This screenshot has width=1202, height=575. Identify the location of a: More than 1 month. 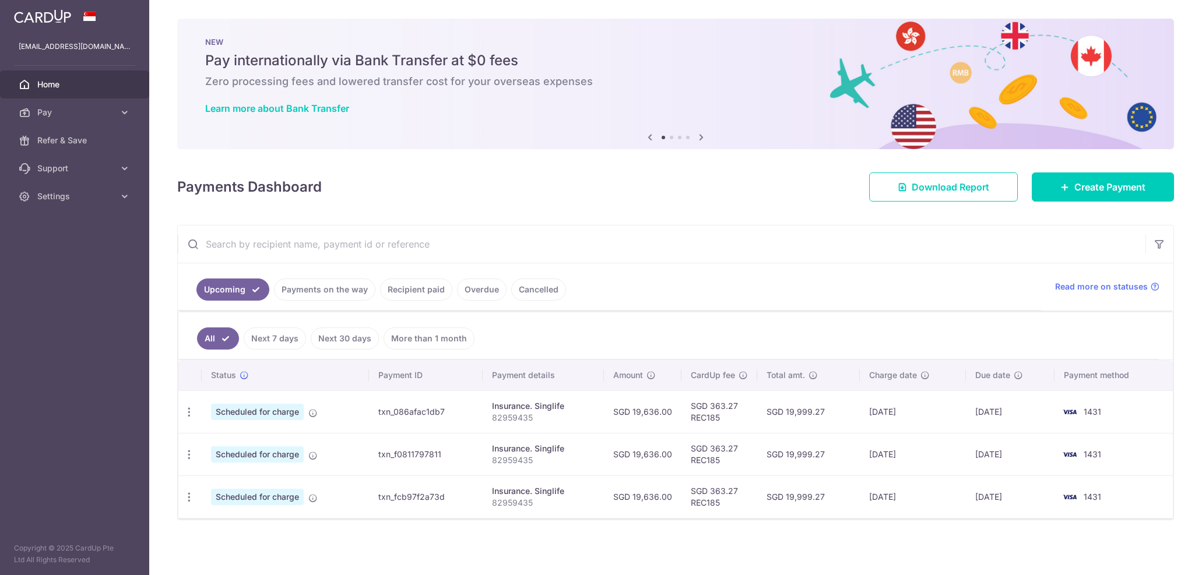
(429, 339).